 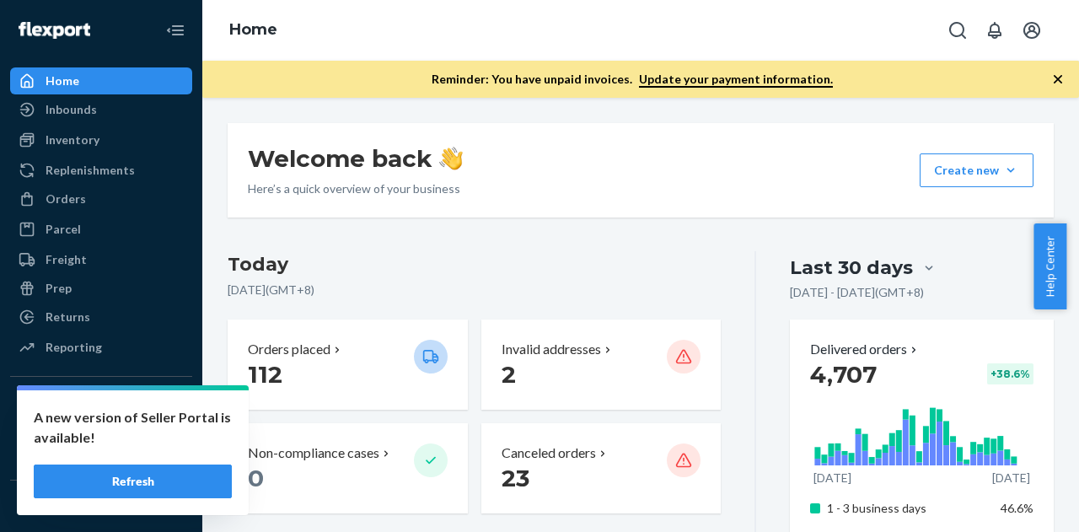 I want to click on span: 2, so click(x=508, y=374).